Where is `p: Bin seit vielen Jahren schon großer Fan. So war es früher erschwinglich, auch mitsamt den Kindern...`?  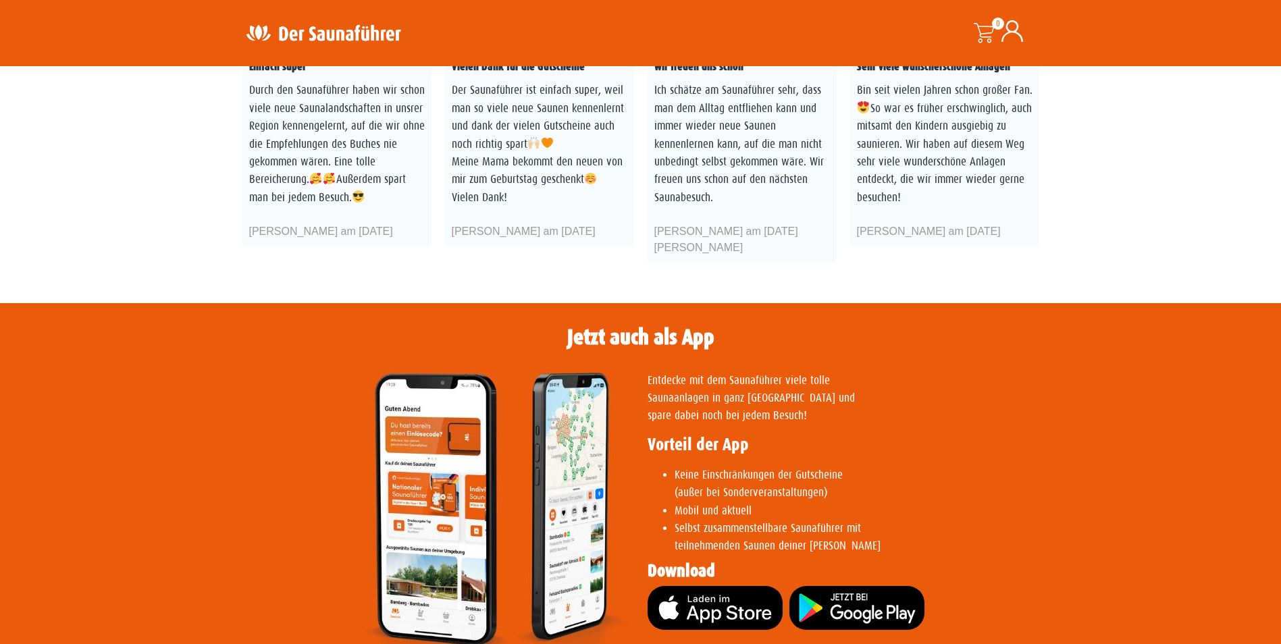 p: Bin seit vielen Jahren schon großer Fan. So war es früher erschwinglich, auch mitsamt den Kindern... is located at coordinates (945, 144).